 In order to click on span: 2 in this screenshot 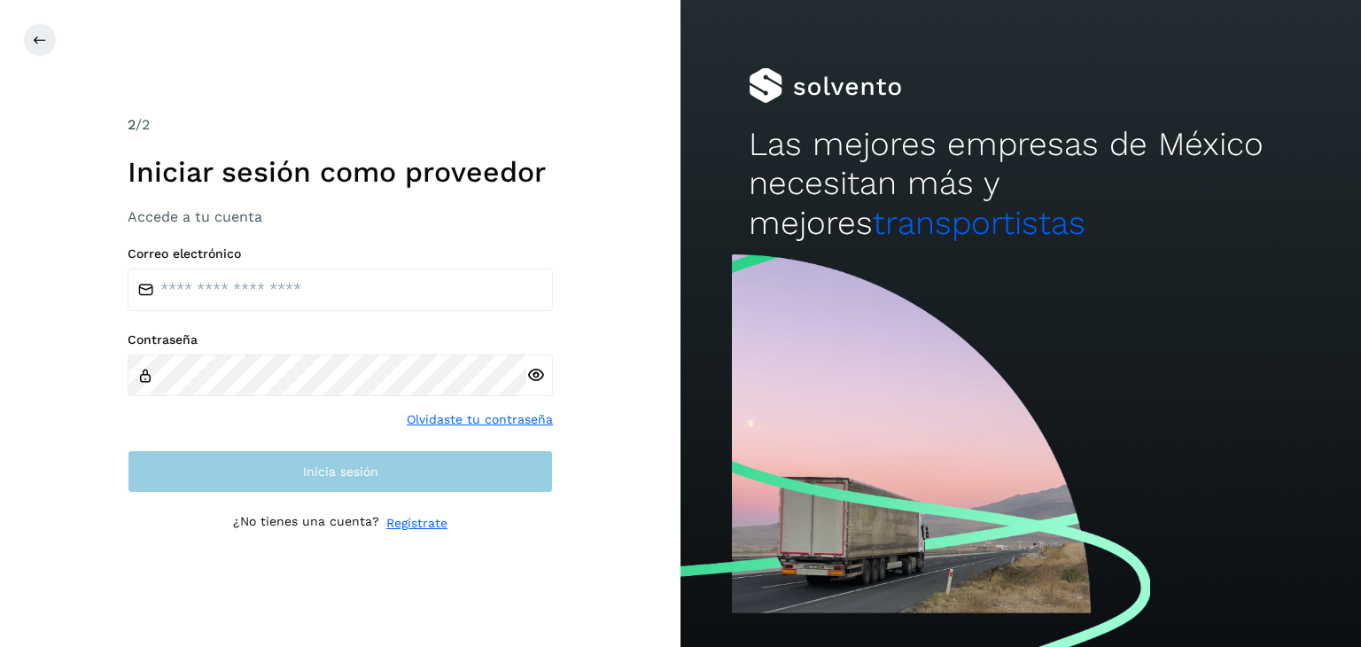, I will do `click(131, 124)`.